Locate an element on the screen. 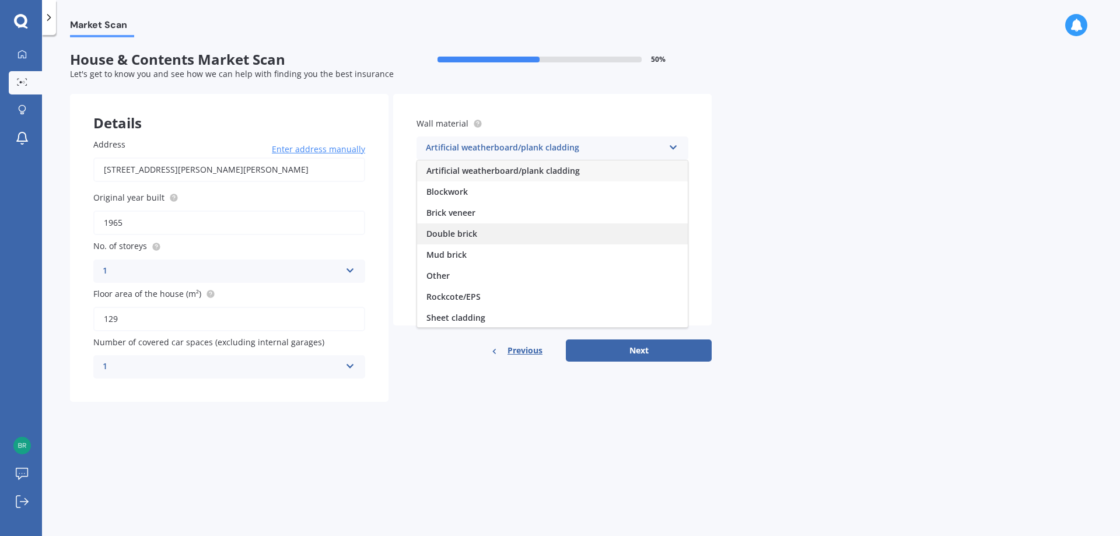  span: Other is located at coordinates (438, 275).